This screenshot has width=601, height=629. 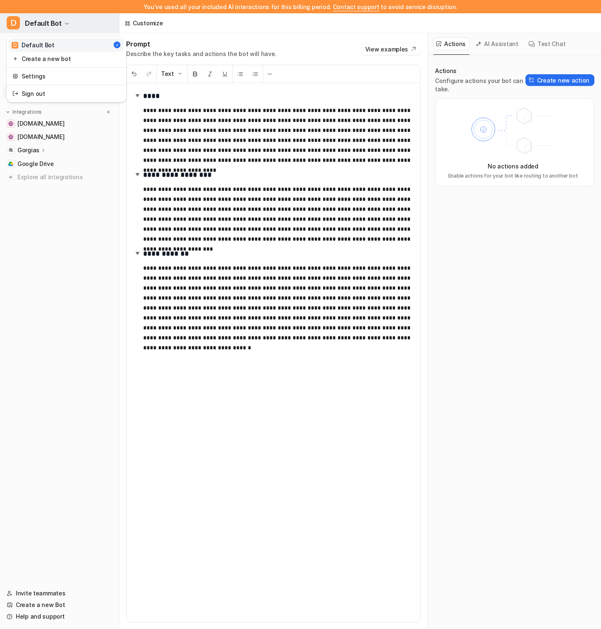 What do you see at coordinates (66, 76) in the screenshot?
I see `a: Settings` at bounding box center [66, 76].